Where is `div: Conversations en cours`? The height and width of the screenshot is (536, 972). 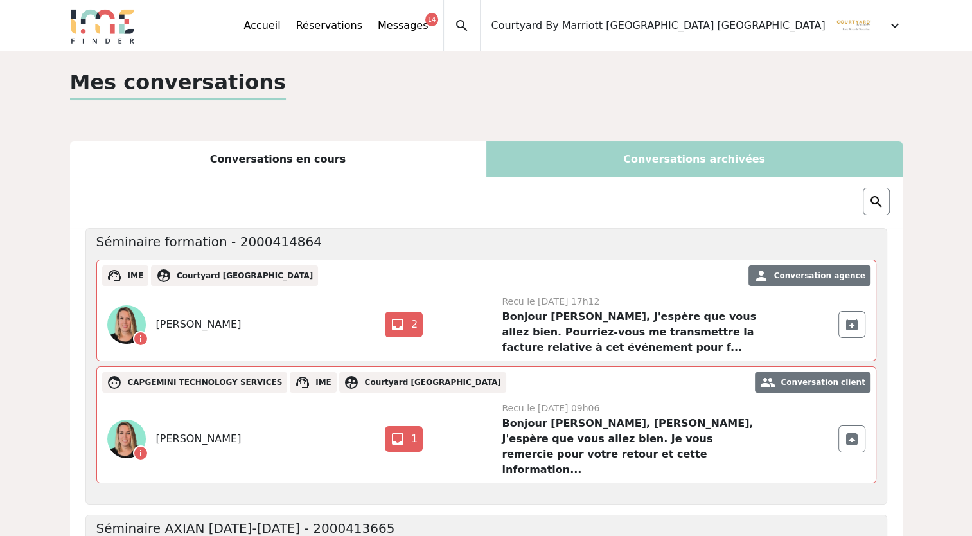 div: Conversations en cours is located at coordinates (278, 159).